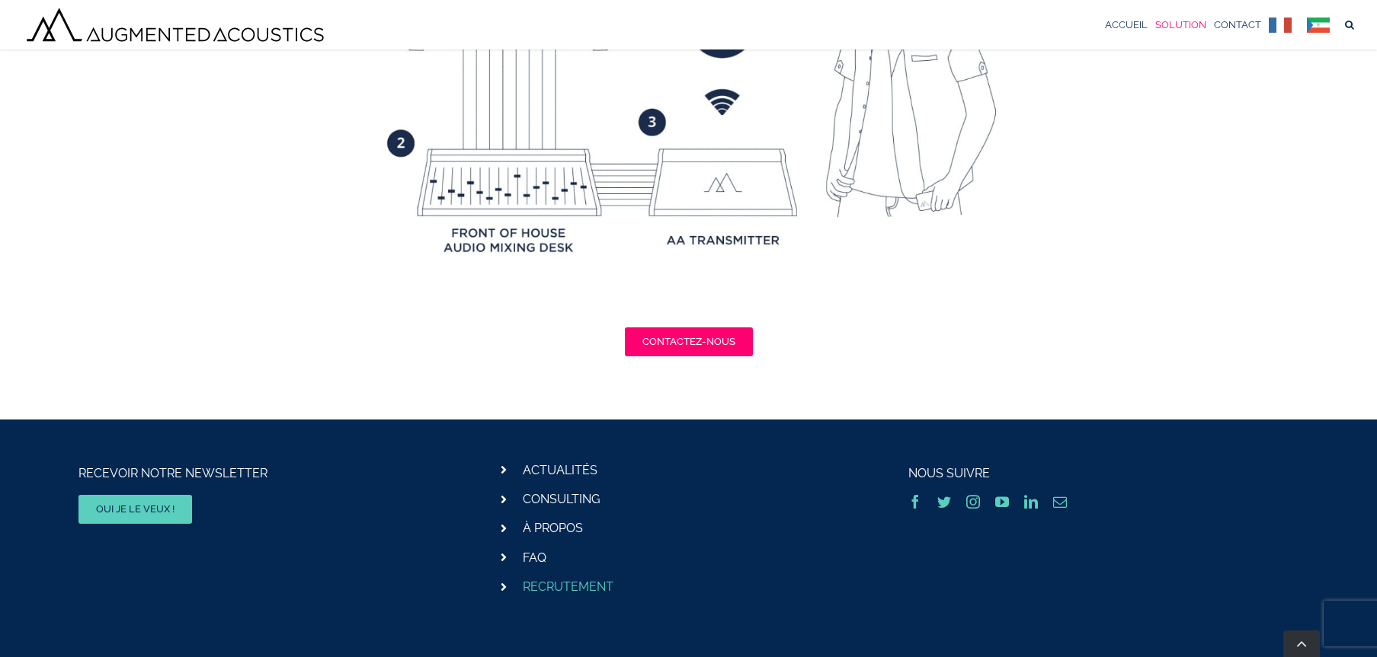 Image resolution: width=1377 pixels, height=657 pixels. Describe the element at coordinates (1031, 502) in the screenshot. I see `a: linkedin` at that location.